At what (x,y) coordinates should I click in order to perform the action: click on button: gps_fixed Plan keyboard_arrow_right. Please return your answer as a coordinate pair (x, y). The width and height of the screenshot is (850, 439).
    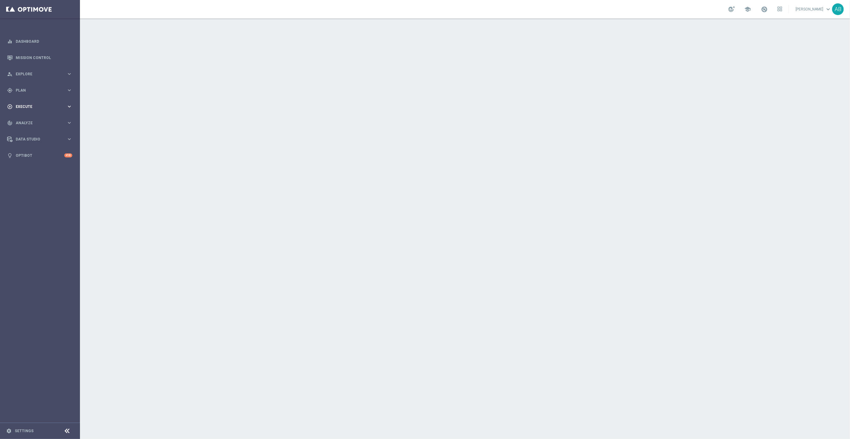
    Looking at the image, I should click on (40, 90).